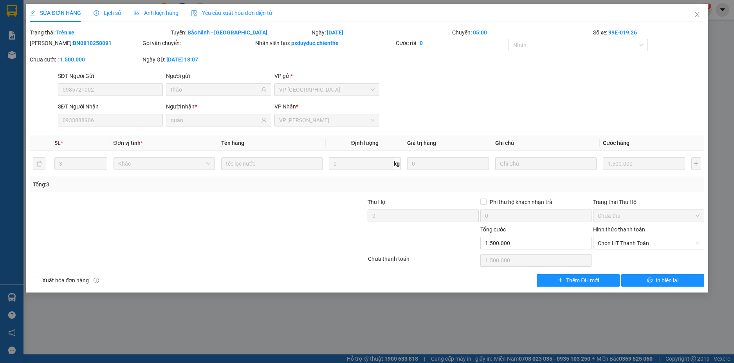 The image size is (734, 363). What do you see at coordinates (233, 143) in the screenshot?
I see `span: Tên hàng` at bounding box center [233, 143].